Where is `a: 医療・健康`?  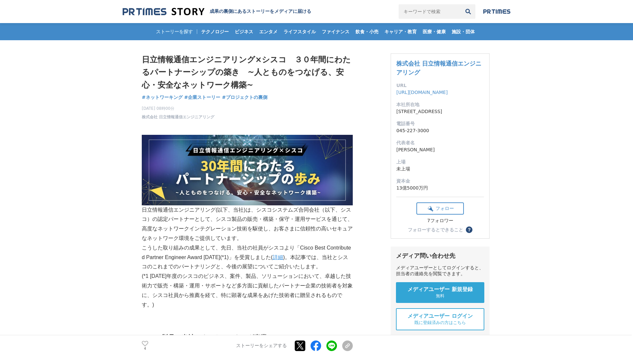
a: 医療・健康 is located at coordinates (434, 32).